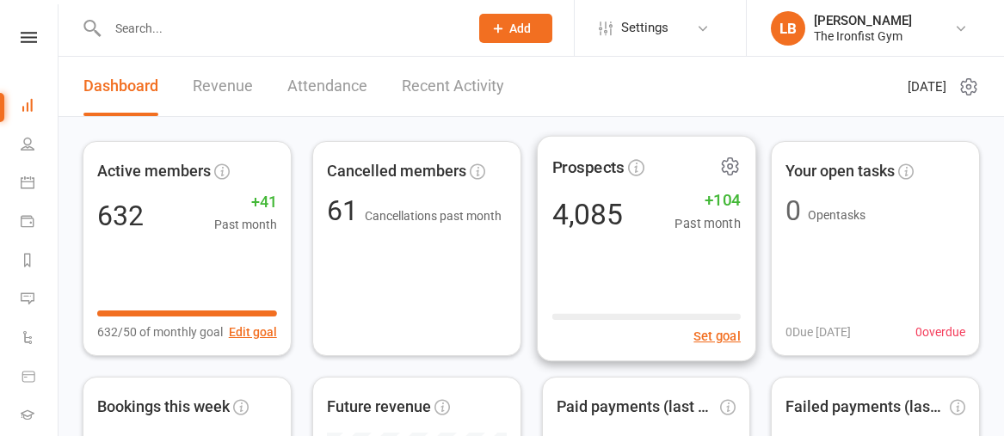  Describe the element at coordinates (587, 214) in the screenshot. I see `div: 4,085` at that location.